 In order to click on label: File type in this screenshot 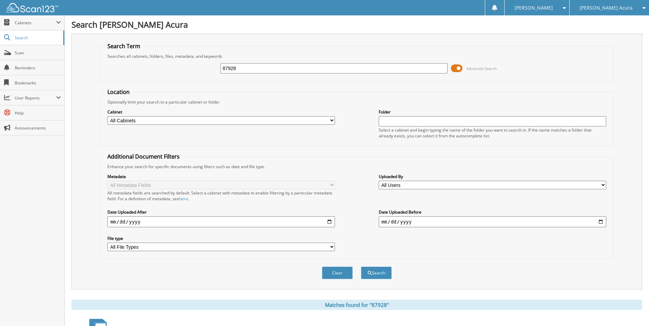, I will do `click(221, 238)`.